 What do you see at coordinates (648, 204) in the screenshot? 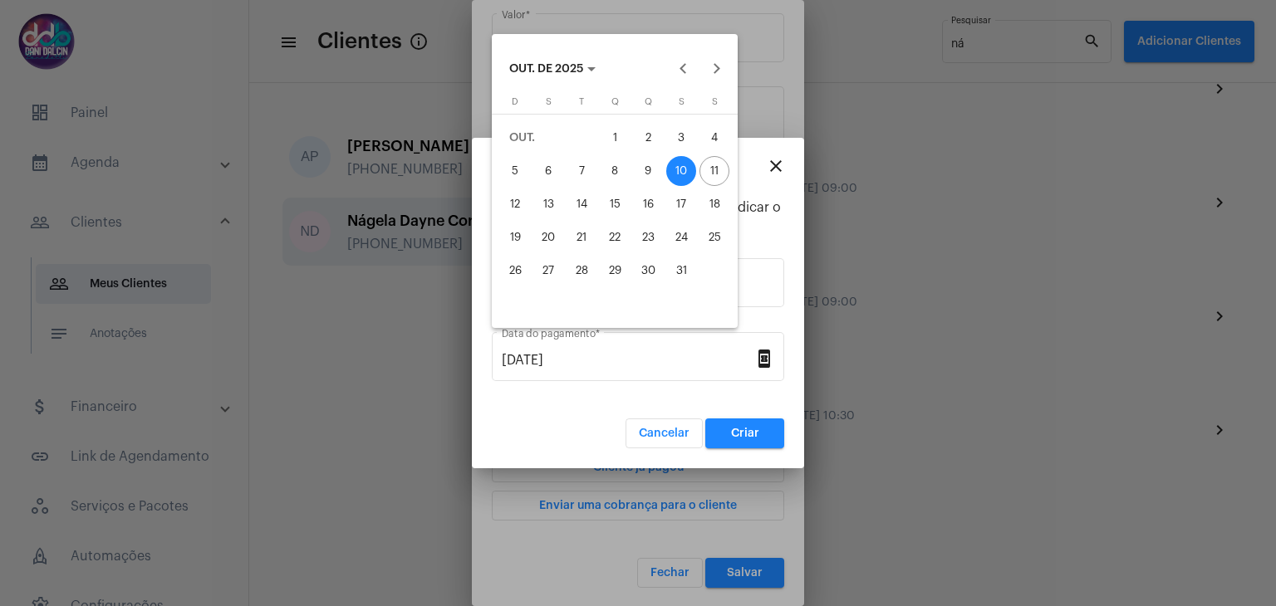
I see `div: 16` at bounding box center [648, 204].